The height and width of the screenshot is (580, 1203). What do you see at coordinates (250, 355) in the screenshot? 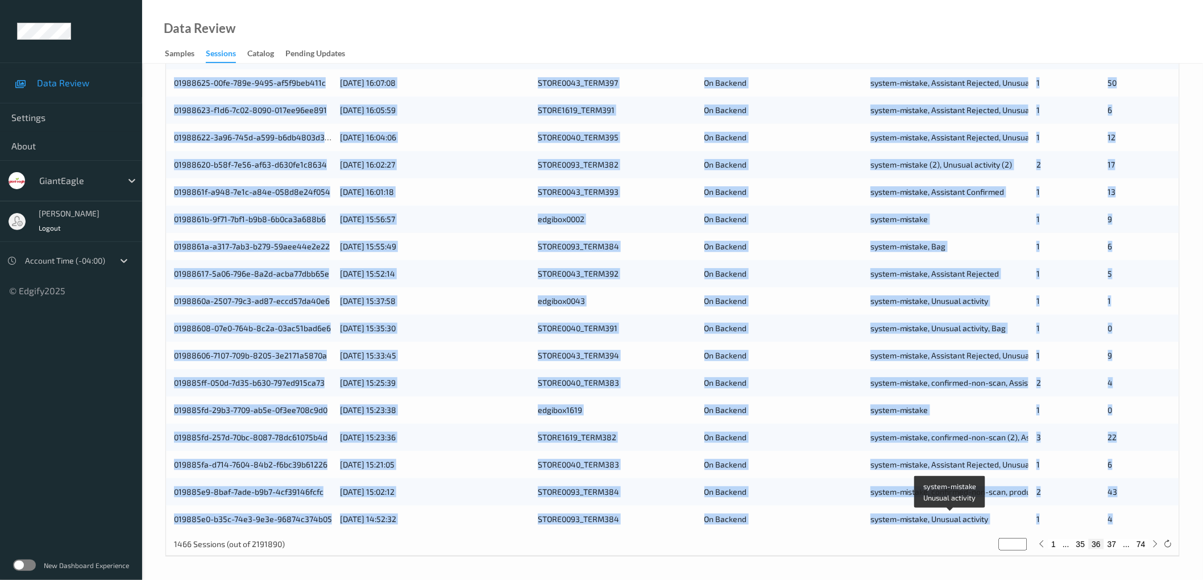
I see `a: 01988606-7107-709b-8205-3e2171a5870a` at bounding box center [250, 355].